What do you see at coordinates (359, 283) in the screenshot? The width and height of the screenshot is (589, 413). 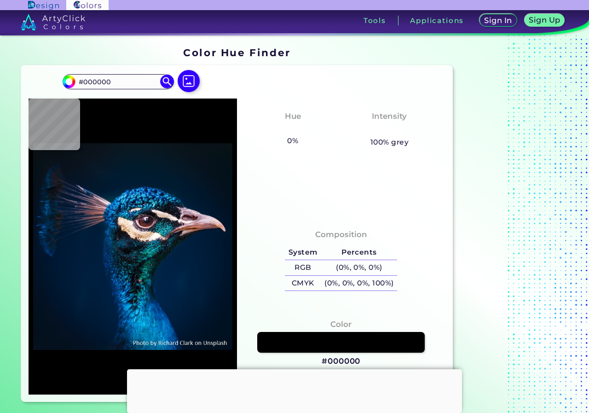 I see `h5: (0%, 0%, 0%, 100%)` at bounding box center [359, 283].